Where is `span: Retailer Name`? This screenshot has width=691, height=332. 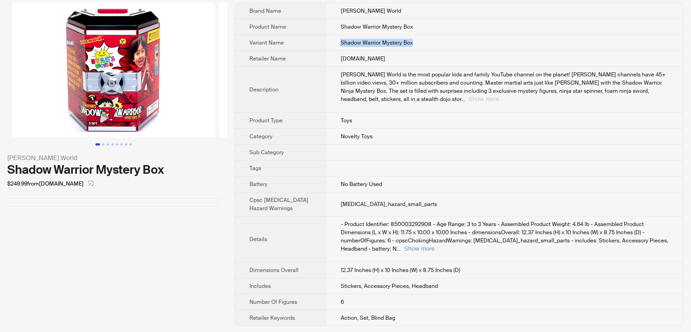
span: Retailer Name is located at coordinates (267, 59).